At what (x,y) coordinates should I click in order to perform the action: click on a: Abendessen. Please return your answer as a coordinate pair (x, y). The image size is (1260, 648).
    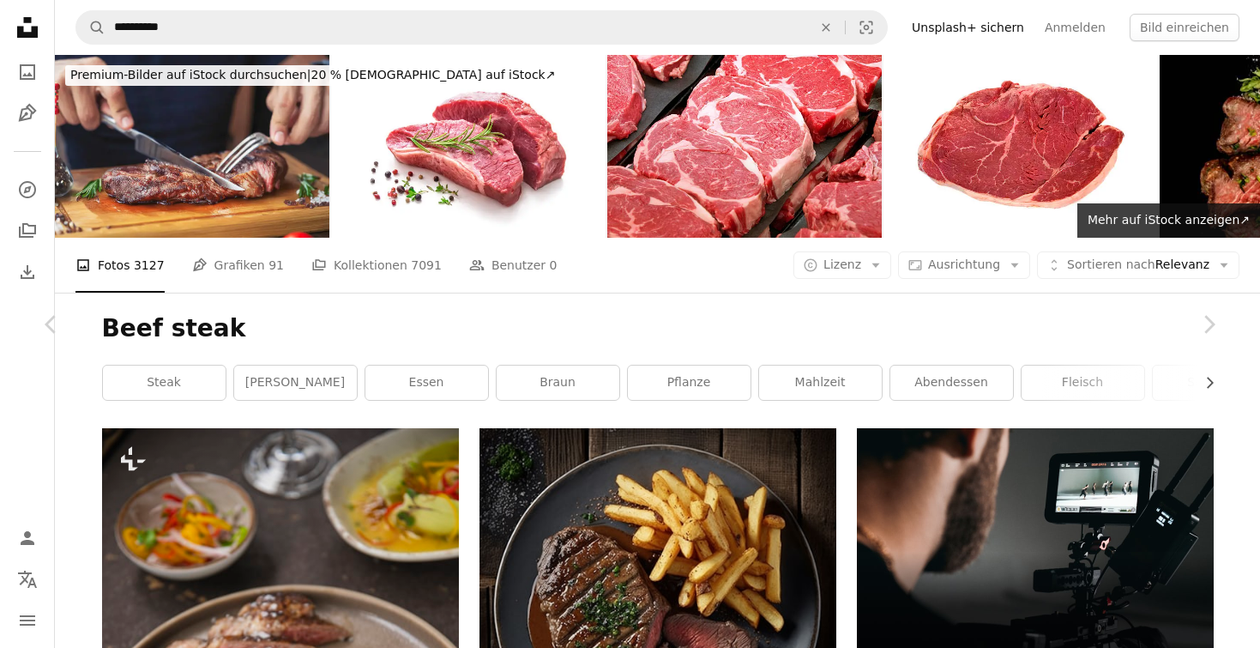
    Looking at the image, I should click on (952, 383).